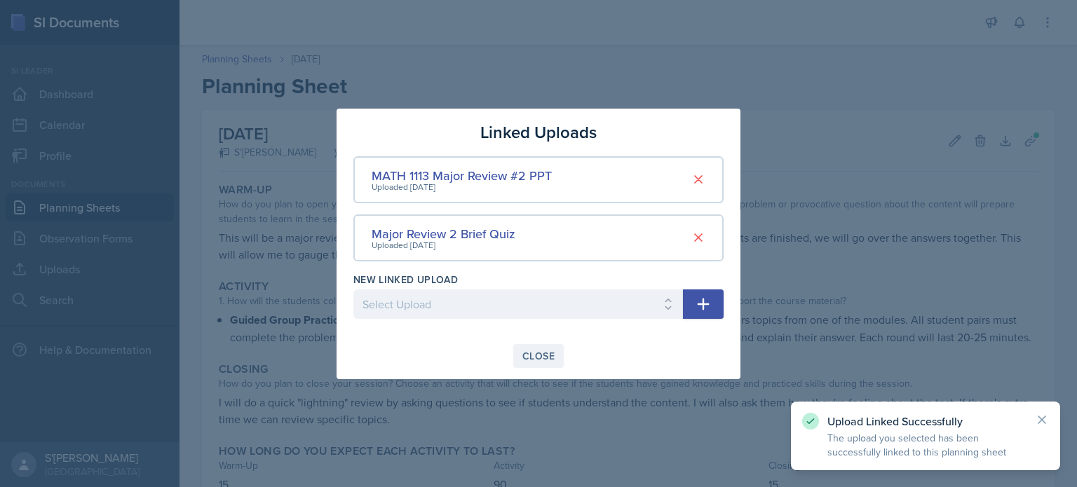 Image resolution: width=1077 pixels, height=487 pixels. I want to click on div: Major Review 2 Brief Quiz, so click(443, 233).